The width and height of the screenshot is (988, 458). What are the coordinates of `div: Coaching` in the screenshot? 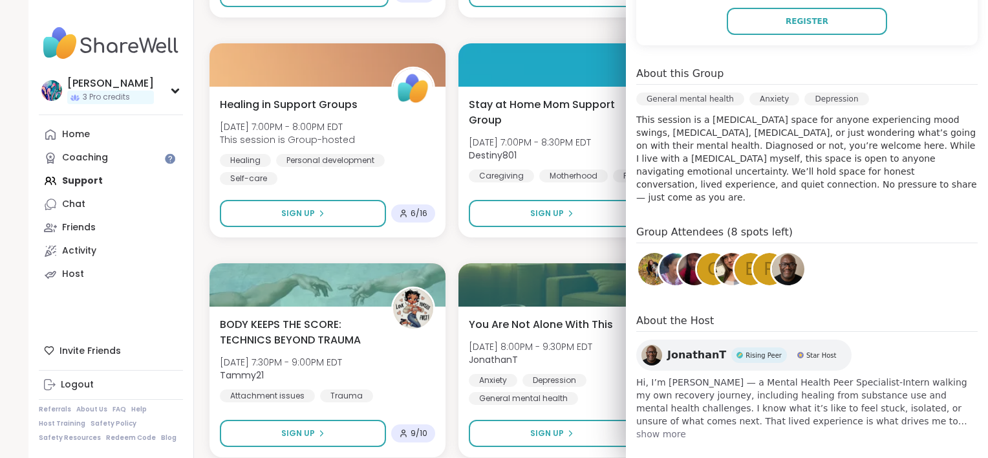 It's located at (85, 158).